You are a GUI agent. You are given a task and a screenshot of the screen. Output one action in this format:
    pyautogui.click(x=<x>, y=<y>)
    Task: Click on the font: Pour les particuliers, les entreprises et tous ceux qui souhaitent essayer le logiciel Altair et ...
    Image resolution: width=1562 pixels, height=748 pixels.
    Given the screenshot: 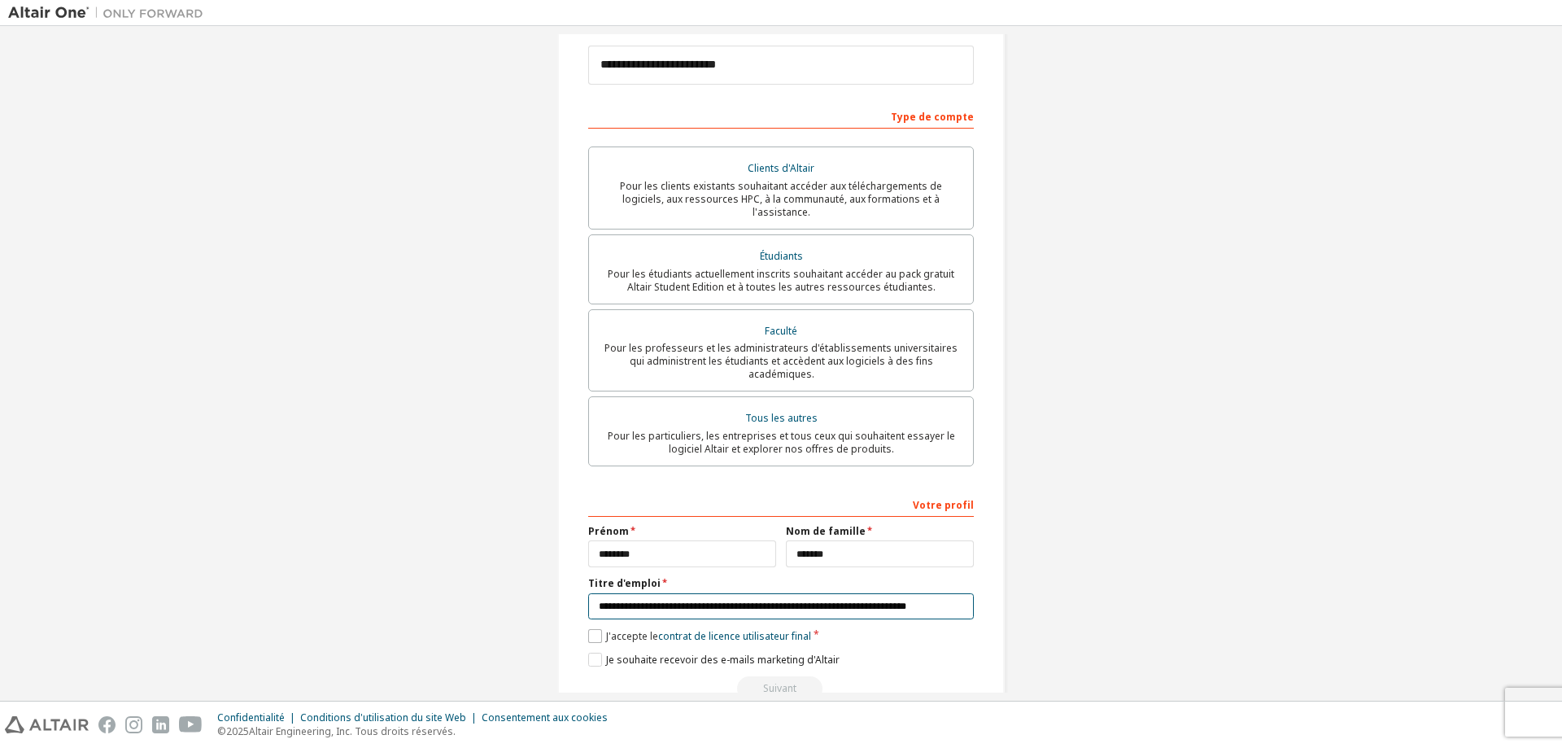 What is the action you would take?
    pyautogui.click(x=781, y=442)
    